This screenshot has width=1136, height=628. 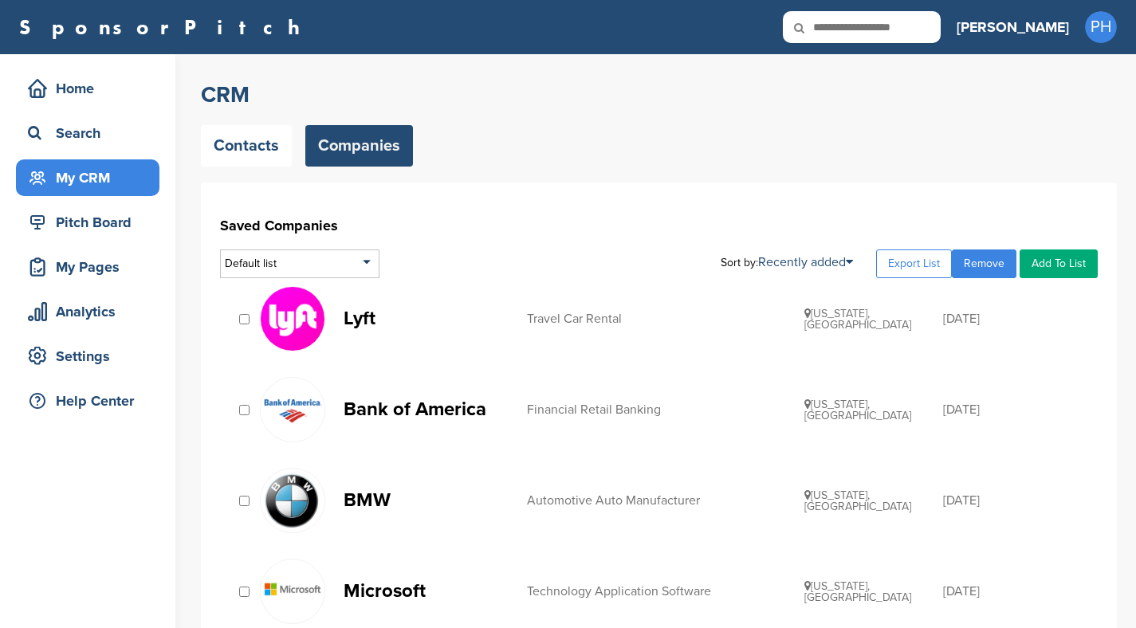 I want to click on a: My Pages, so click(x=88, y=267).